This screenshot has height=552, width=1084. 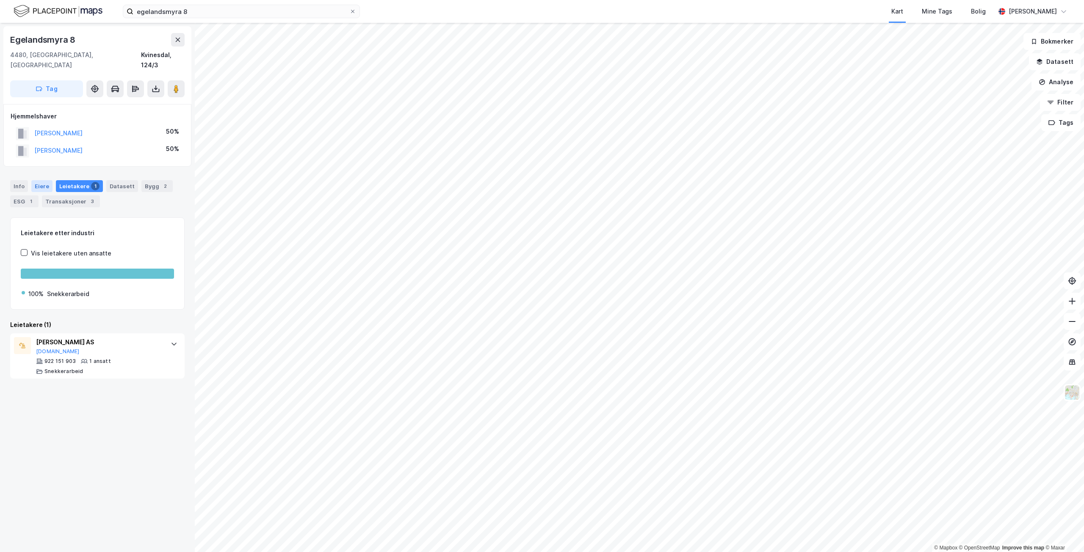 What do you see at coordinates (1023, 548) in the screenshot?
I see `a: Improve this map` at bounding box center [1023, 548].